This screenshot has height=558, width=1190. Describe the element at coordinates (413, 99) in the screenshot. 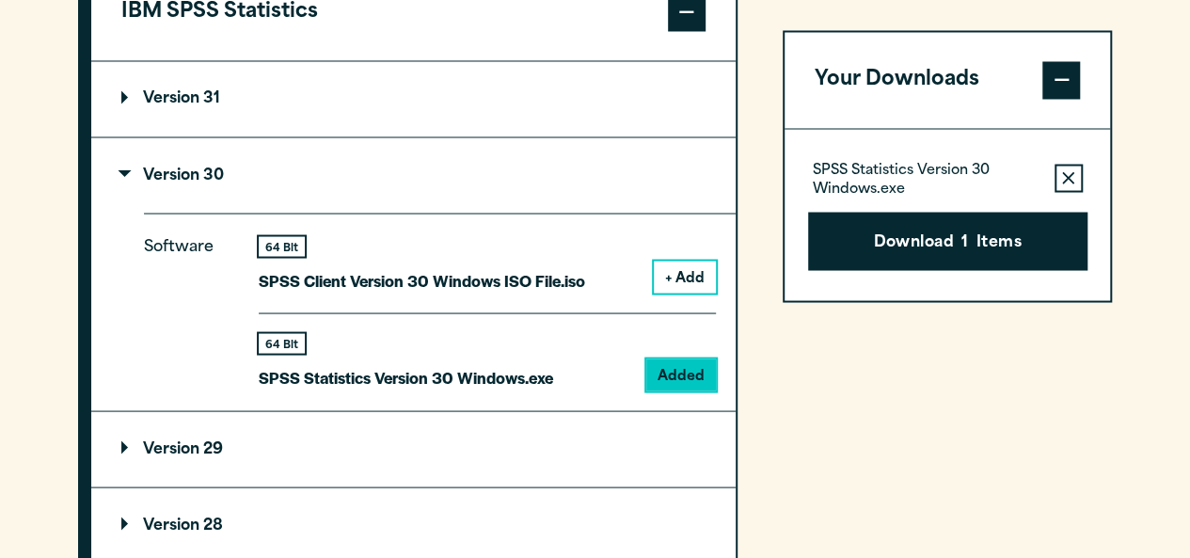

I see `summary: Version 31` at that location.